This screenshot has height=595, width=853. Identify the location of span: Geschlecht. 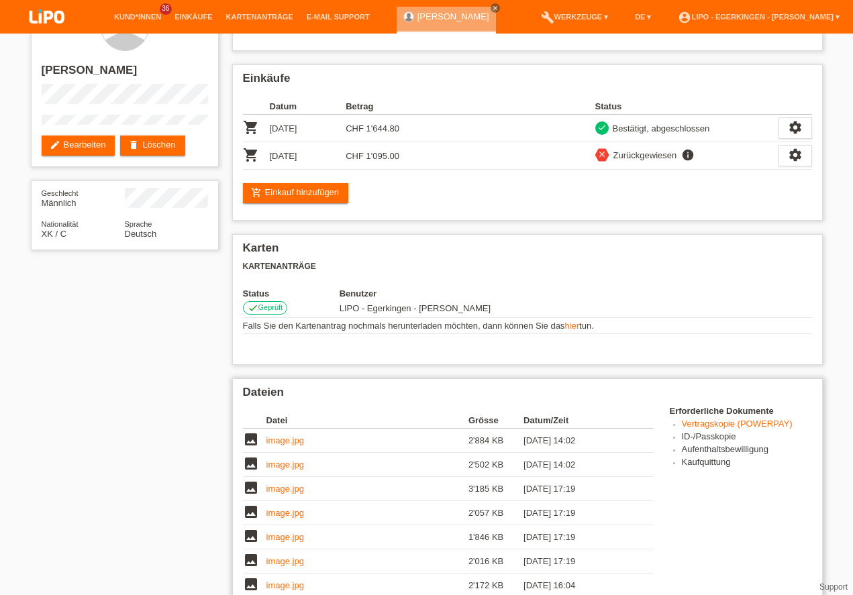
(60, 193).